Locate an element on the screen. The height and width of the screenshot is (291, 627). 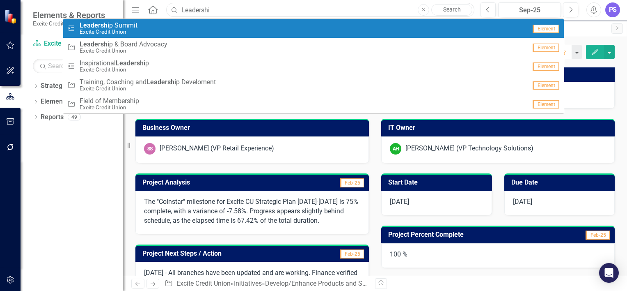
a: Develop/Enhance Products and Services is located at coordinates (324, 283).